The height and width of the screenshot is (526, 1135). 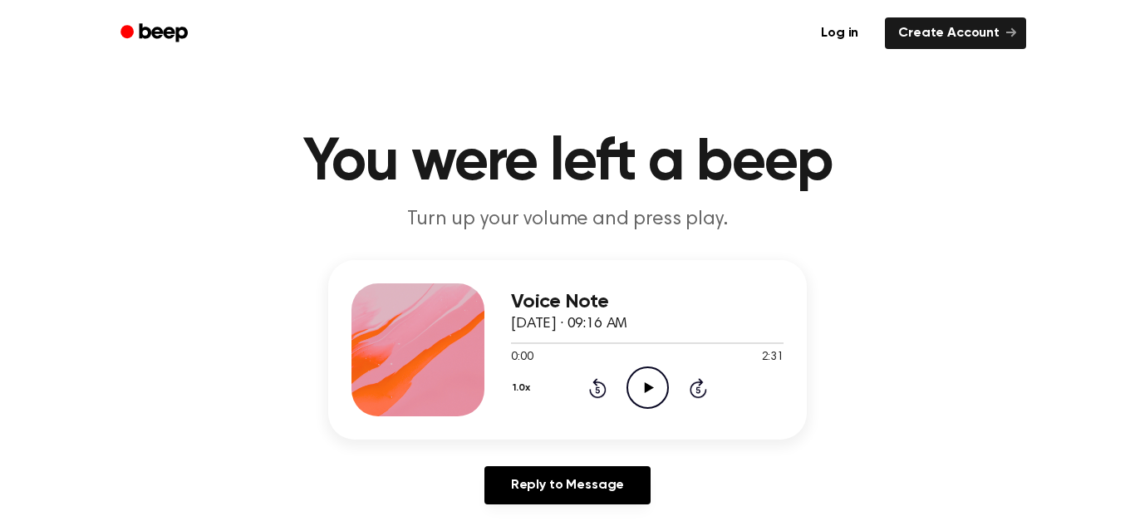 What do you see at coordinates (773, 357) in the screenshot?
I see `span: 2:31` at bounding box center [773, 357].